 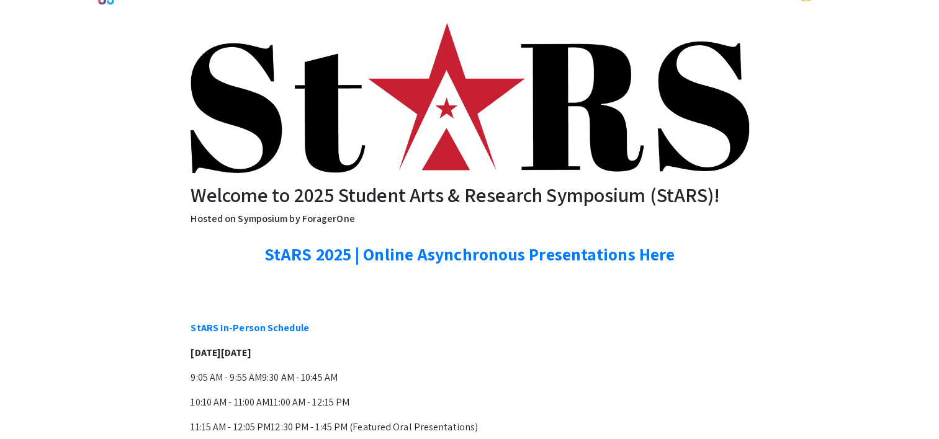 I want to click on span: 12:30 PM - 1:45 PM (Featured Oral Presentations), so click(x=374, y=427).